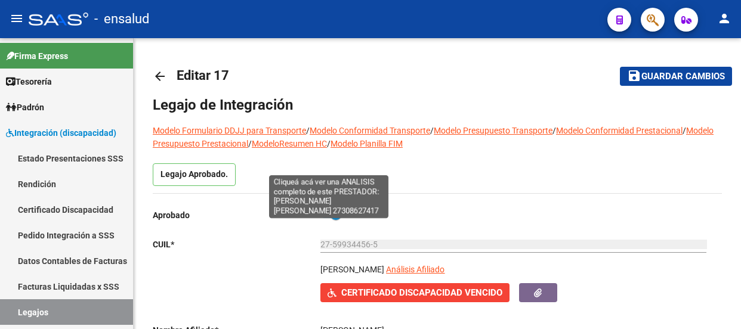 Image resolution: width=741 pixels, height=329 pixels. Describe the element at coordinates (437, 105) in the screenshot. I see `h1: Legajo de Integración` at that location.